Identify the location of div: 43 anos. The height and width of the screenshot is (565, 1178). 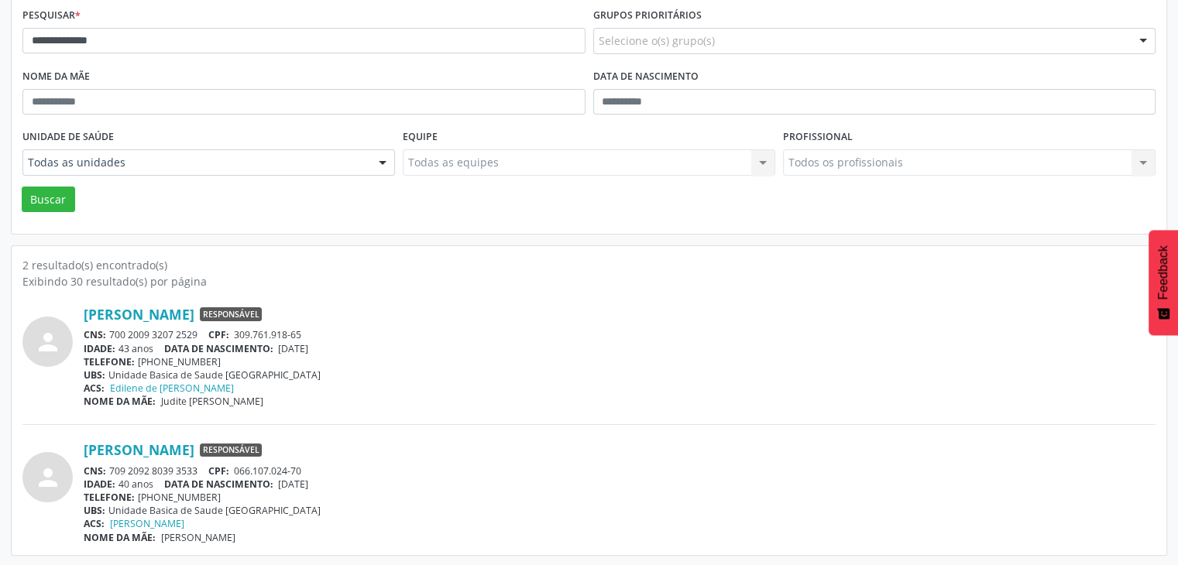
(620, 349).